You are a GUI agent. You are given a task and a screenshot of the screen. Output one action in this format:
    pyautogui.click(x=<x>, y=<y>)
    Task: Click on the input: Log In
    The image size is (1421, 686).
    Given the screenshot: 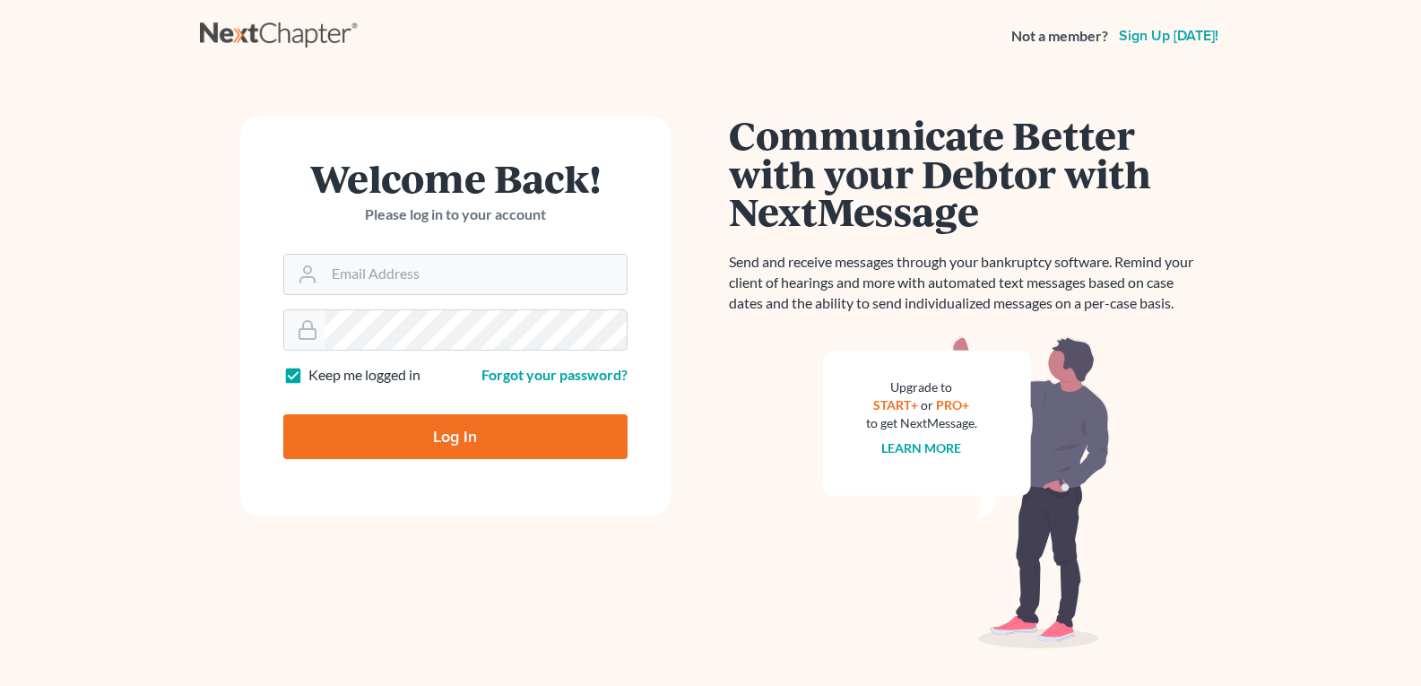 What is the action you would take?
    pyautogui.click(x=456, y=437)
    